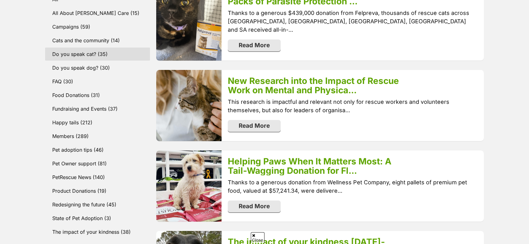 This screenshot has width=529, height=244. Describe the element at coordinates (189, 186) in the screenshot. I see `img: bwmf4nspiwh3vsrj0vkg.jpg` at that location.